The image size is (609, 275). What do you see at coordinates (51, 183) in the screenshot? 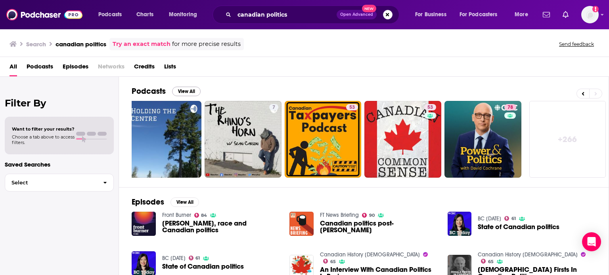
I see `span: Select` at bounding box center [51, 183].